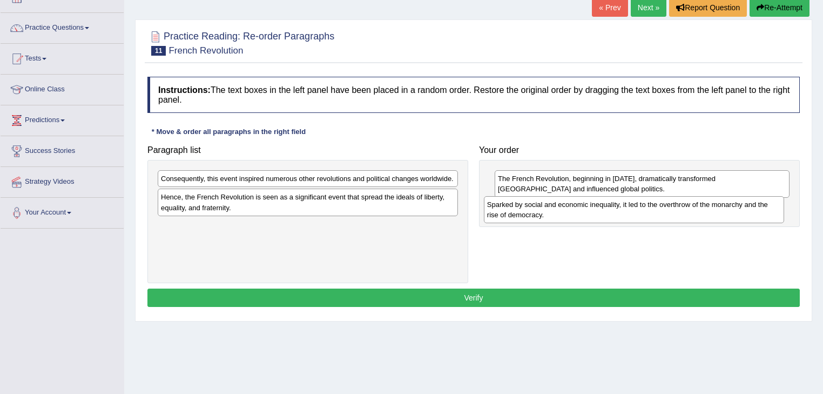  What do you see at coordinates (62, 211) in the screenshot?
I see `a: Your Account` at bounding box center [62, 211].